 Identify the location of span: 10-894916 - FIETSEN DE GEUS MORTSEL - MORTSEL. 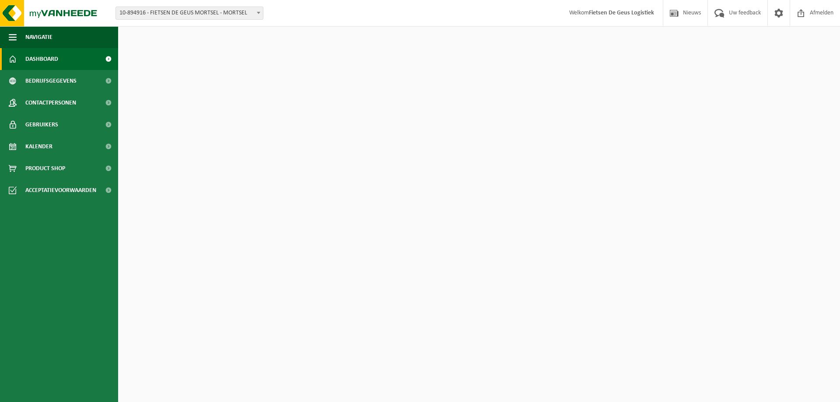
(189, 13).